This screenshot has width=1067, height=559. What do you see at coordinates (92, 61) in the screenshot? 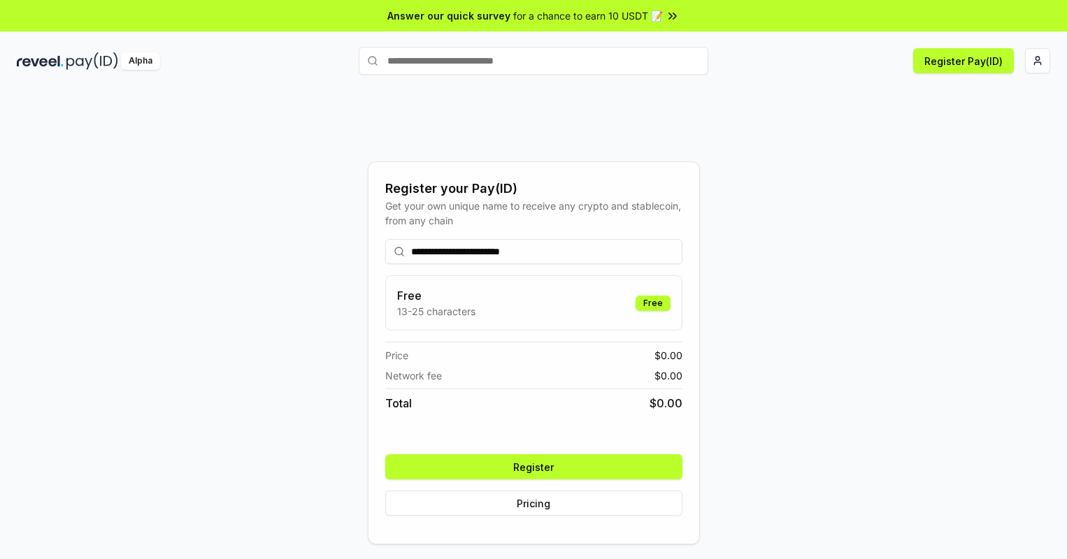
I see `img: pay_id` at bounding box center [92, 61].